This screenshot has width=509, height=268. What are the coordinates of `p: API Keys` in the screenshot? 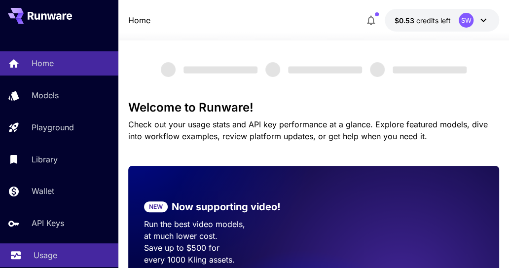 It's located at (48, 223).